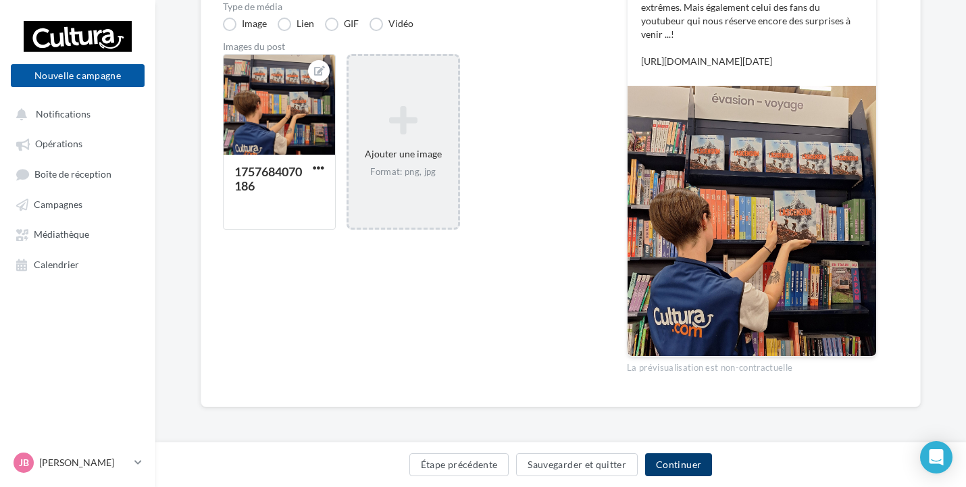  Describe the element at coordinates (678, 465) in the screenshot. I see `button: Continuer` at that location.